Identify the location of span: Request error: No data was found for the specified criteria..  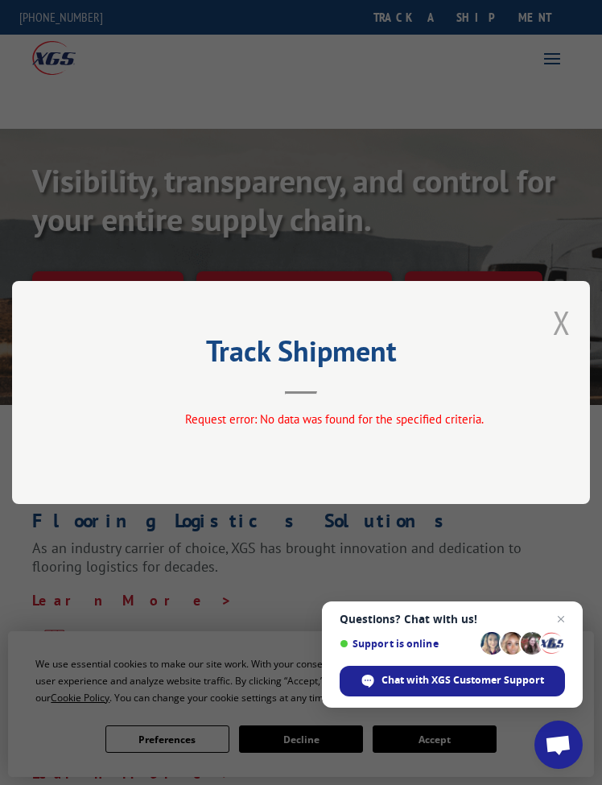
(333, 419).